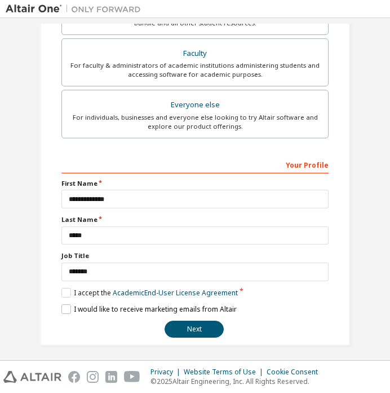  What do you see at coordinates (194, 329) in the screenshot?
I see `button: Next` at bounding box center [194, 329].